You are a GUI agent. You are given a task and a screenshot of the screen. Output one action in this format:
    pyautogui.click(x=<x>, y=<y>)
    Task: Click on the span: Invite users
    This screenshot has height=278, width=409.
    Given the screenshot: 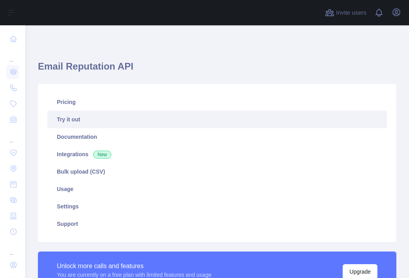 What is the action you would take?
    pyautogui.click(x=351, y=13)
    